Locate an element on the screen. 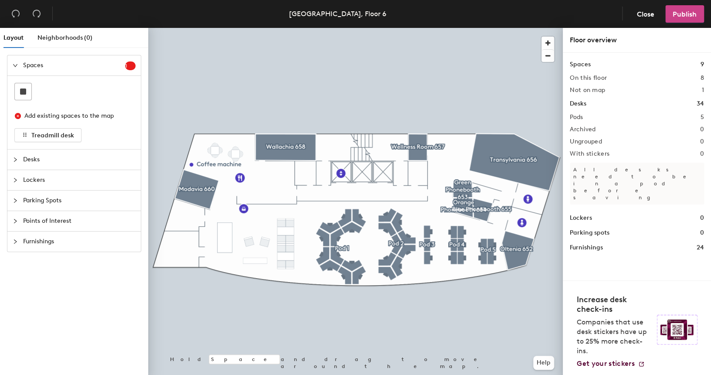  span: 1 is located at coordinates (130, 66).